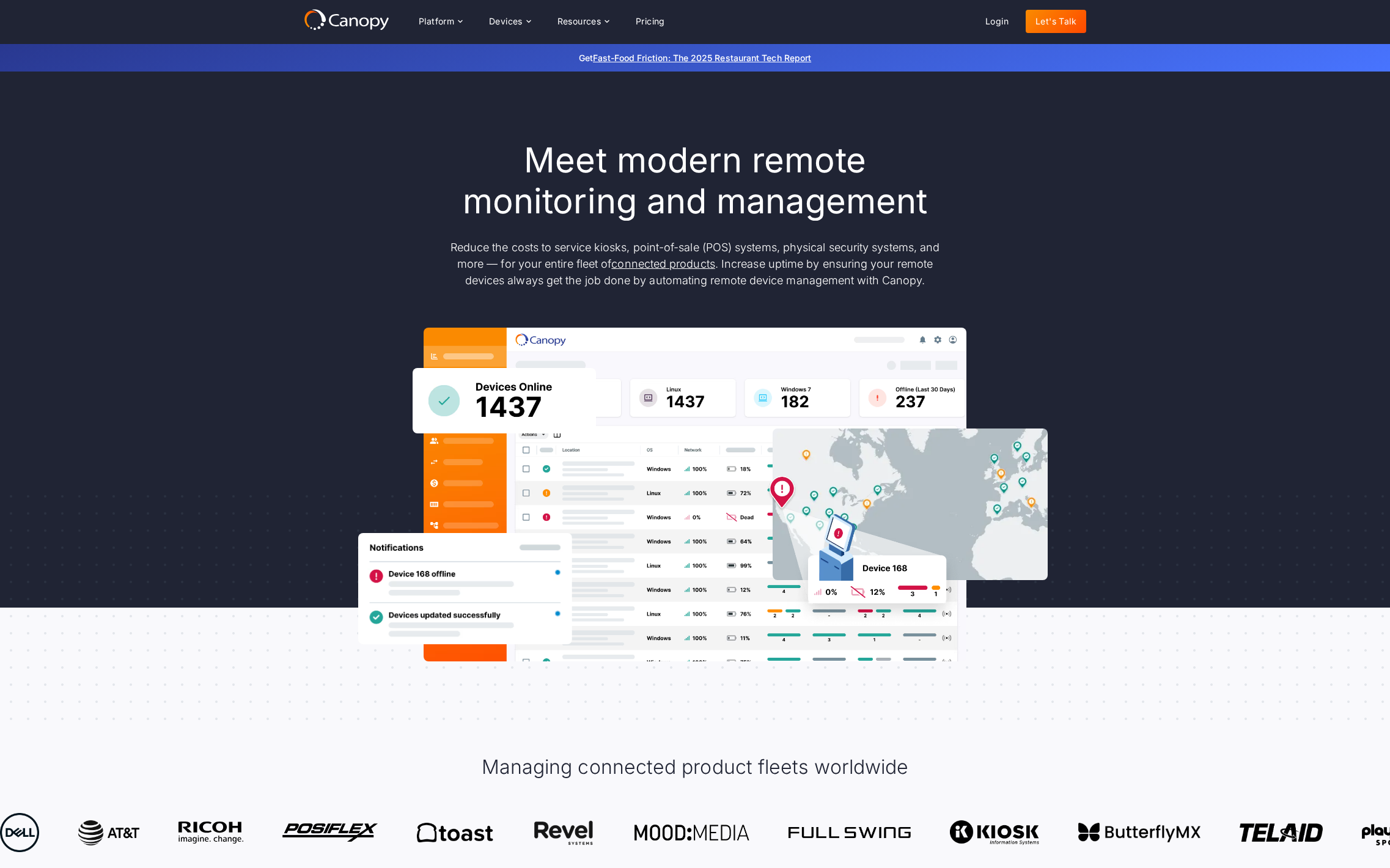 Image resolution: width=1390 pixels, height=868 pixels. What do you see at coordinates (328, 832) in the screenshot?
I see `img: Canopy works with Posiflex` at bounding box center [328, 832].